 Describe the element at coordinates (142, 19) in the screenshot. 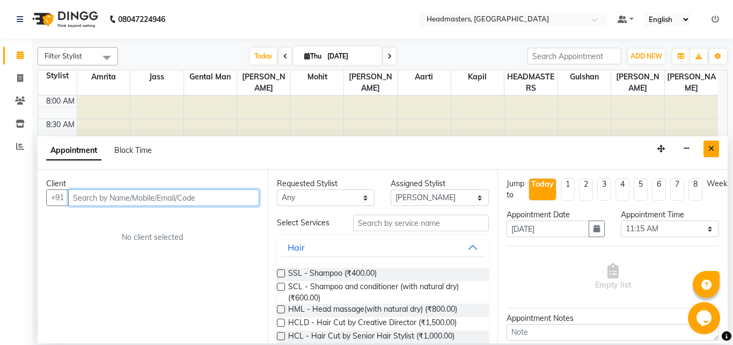

I see `b: 08047224946` at that location.